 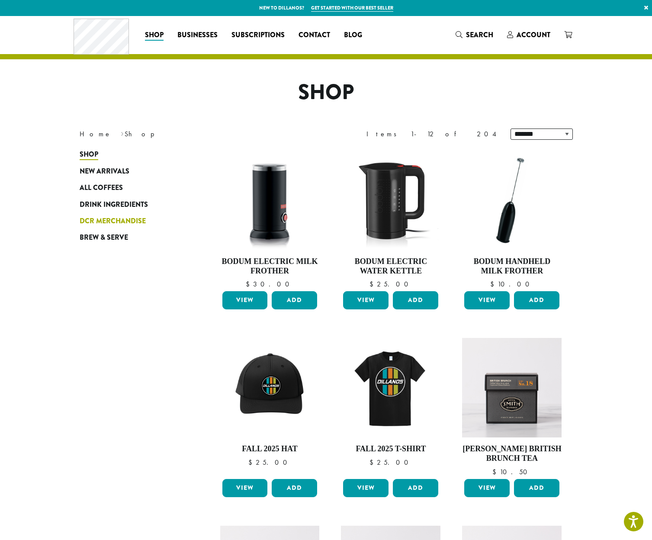 I want to click on span: Subscriptions, so click(x=258, y=35).